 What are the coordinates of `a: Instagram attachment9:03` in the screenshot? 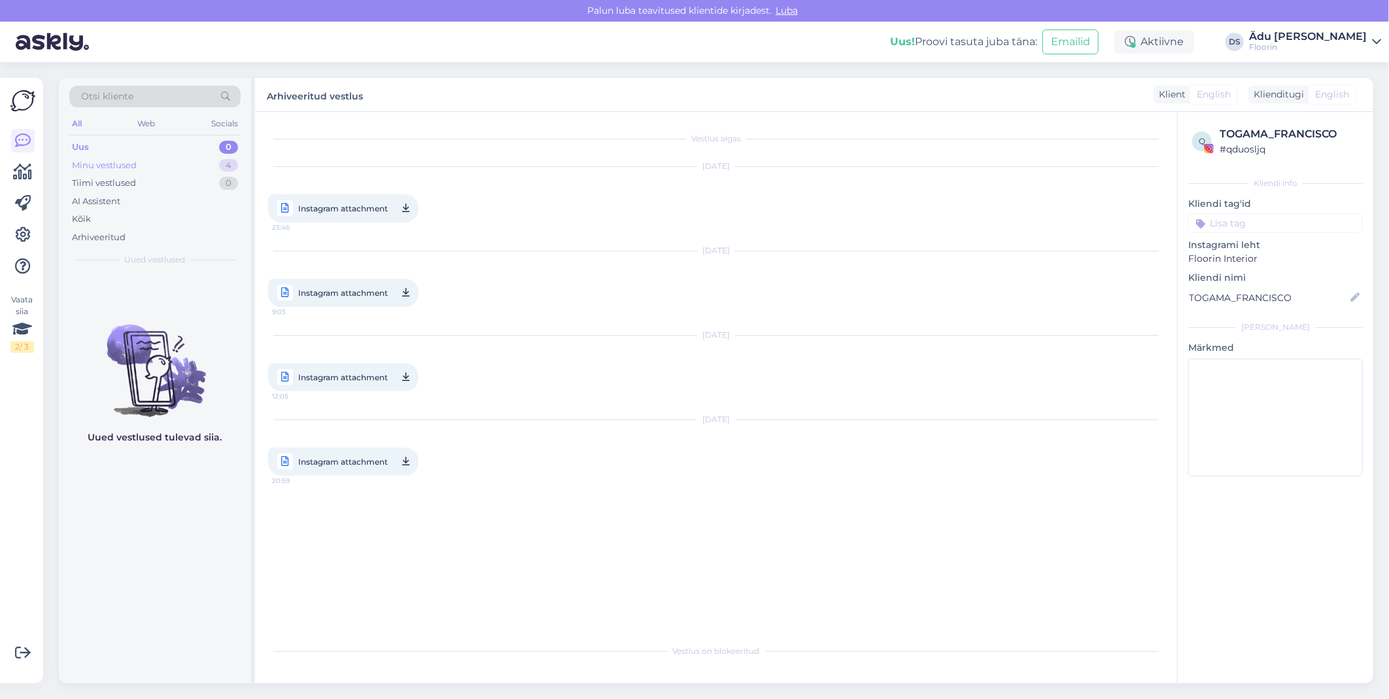 It's located at (343, 292).